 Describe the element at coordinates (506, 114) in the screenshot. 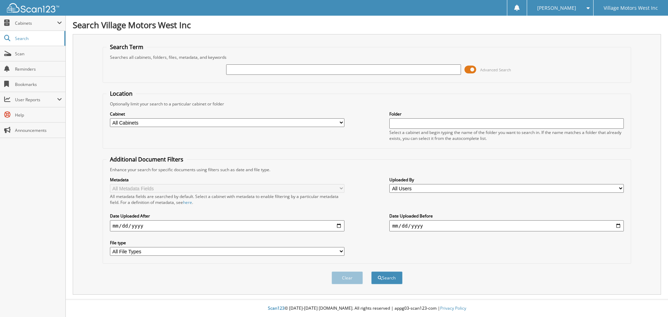

I see `label: Folder` at that location.